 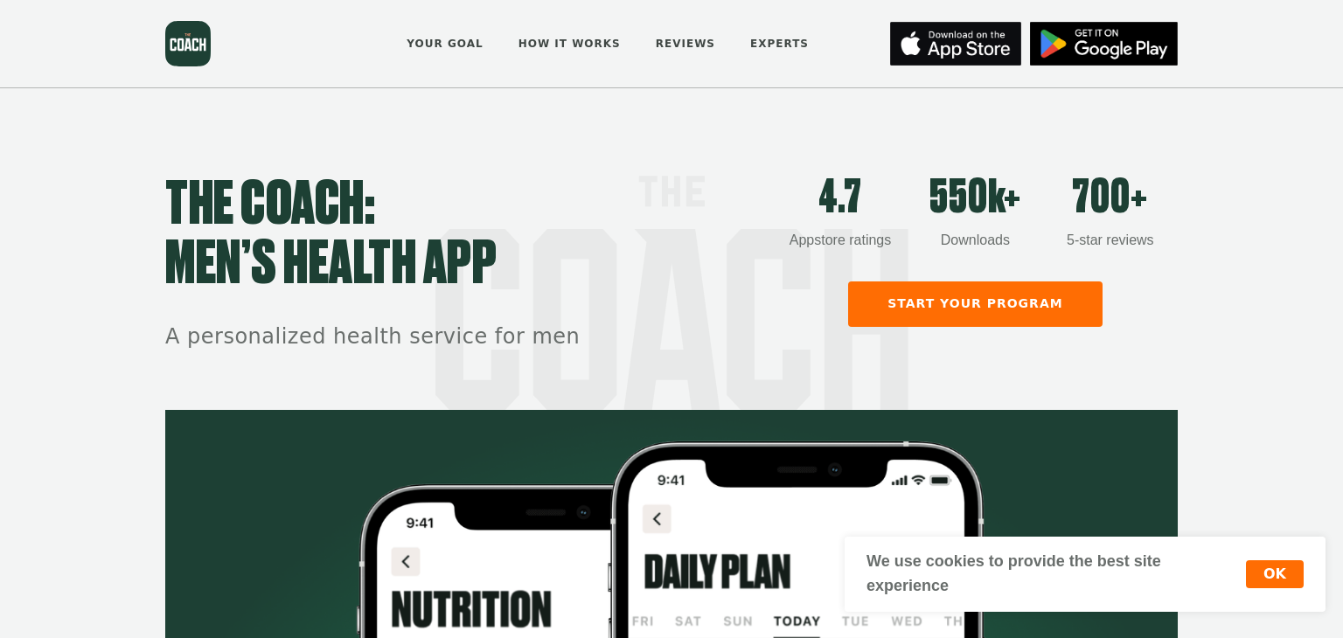 What do you see at coordinates (975, 199) in the screenshot?
I see `div: 550k+` at bounding box center [975, 199].